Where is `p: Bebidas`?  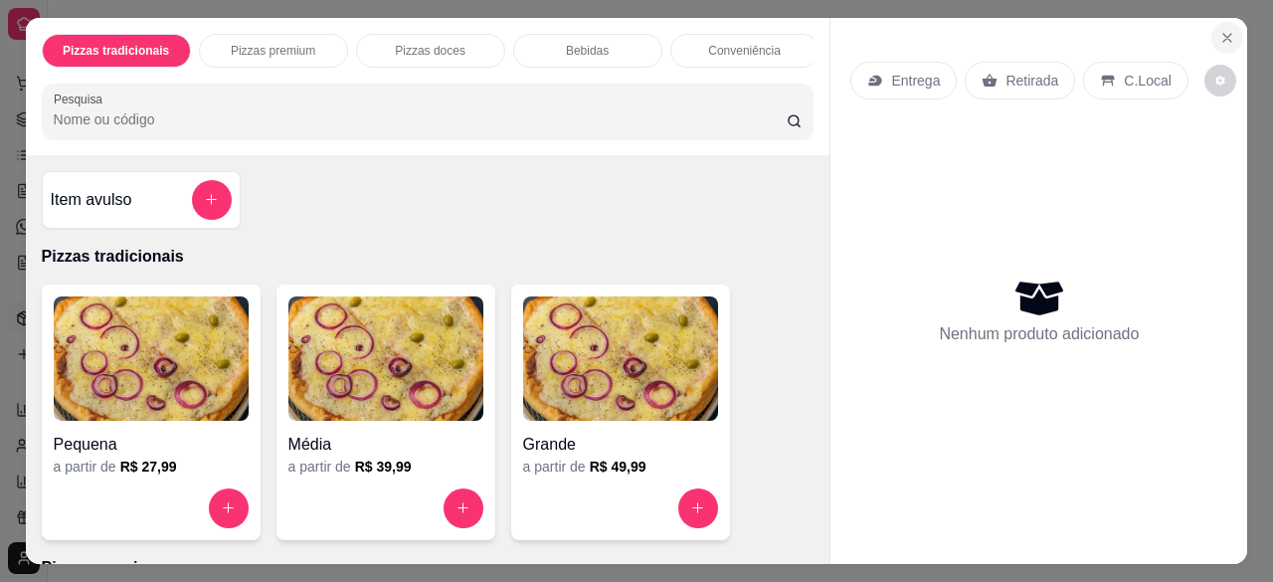
p: Bebidas is located at coordinates (587, 51).